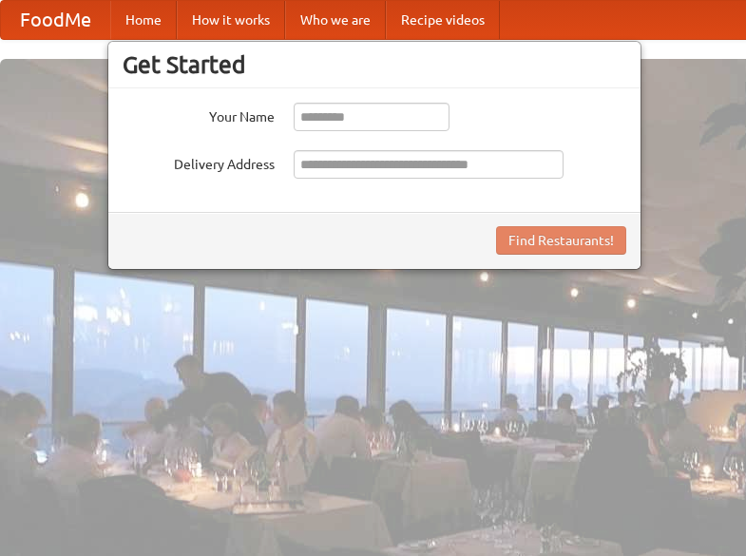 The image size is (746, 556). I want to click on a: Who we are, so click(335, 20).